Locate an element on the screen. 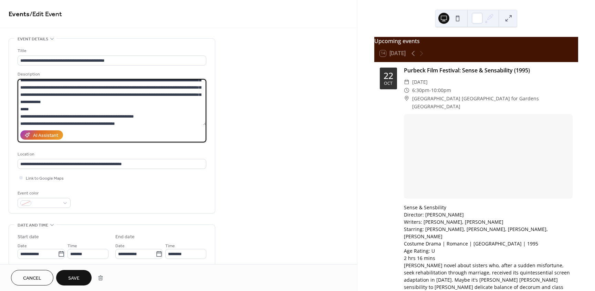 This screenshot has width=595, height=291. div: Oct is located at coordinates (388, 83).